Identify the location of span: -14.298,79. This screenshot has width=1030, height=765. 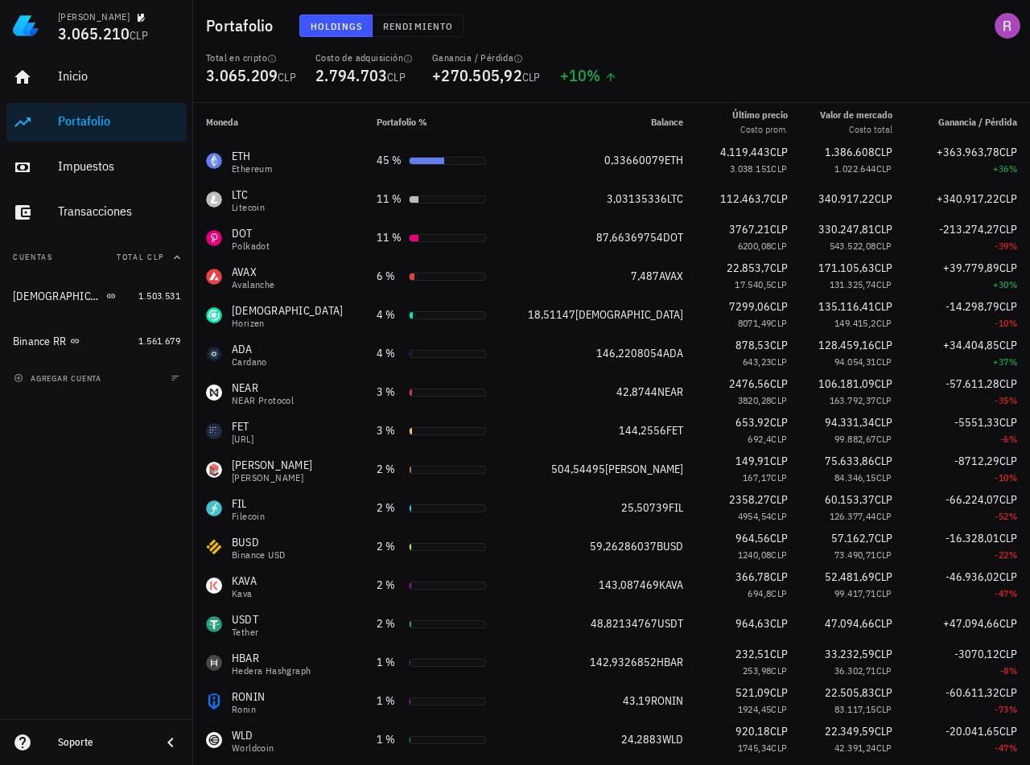
(972, 307).